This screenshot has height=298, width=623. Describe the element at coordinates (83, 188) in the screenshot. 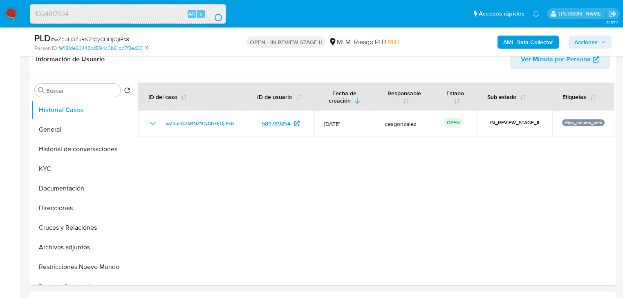

I see `button: Documentación` at that location.